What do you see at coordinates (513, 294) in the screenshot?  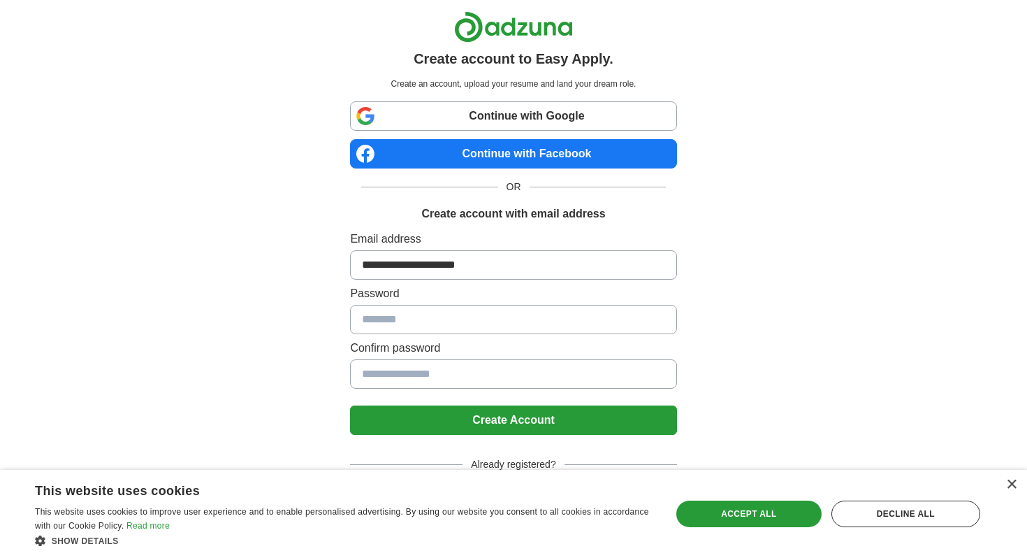 I see `label: Password` at bounding box center [513, 294].